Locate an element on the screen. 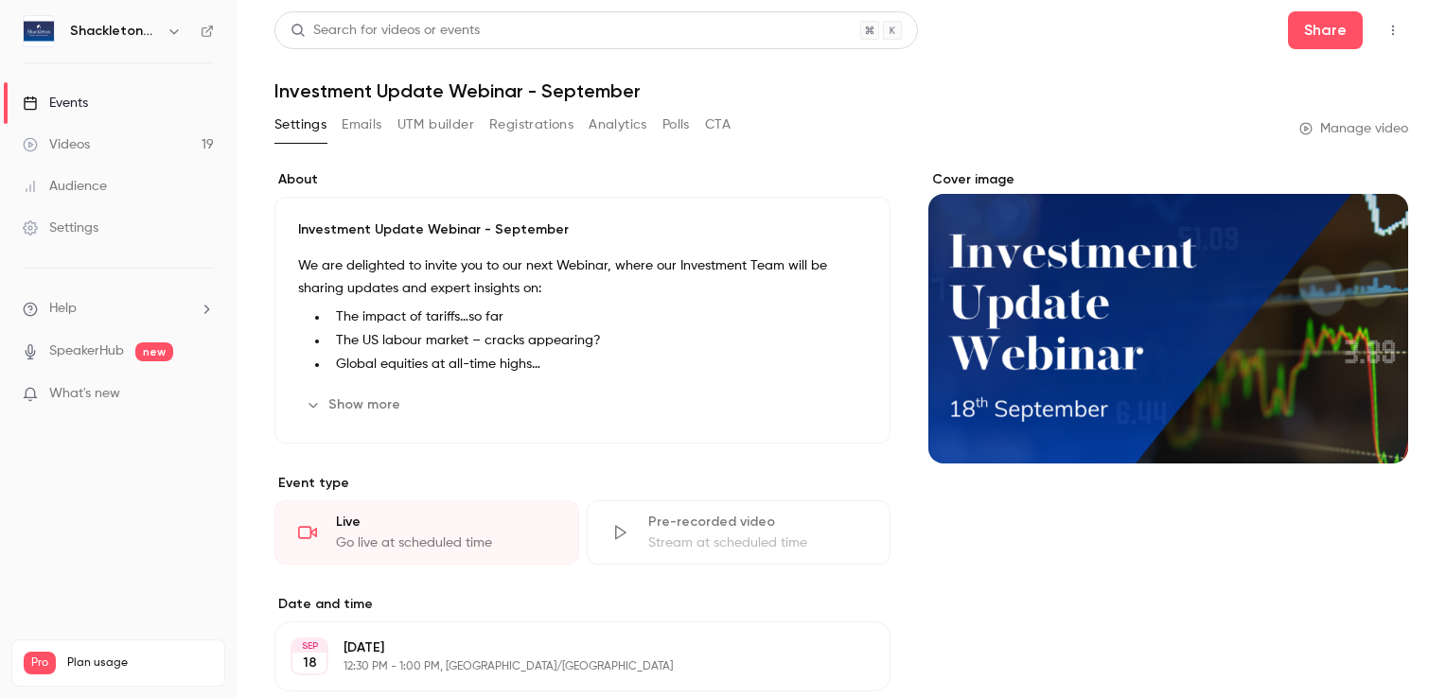 This screenshot has width=1446, height=698. li: Global equities at all-time highs is located at coordinates (597, 364).